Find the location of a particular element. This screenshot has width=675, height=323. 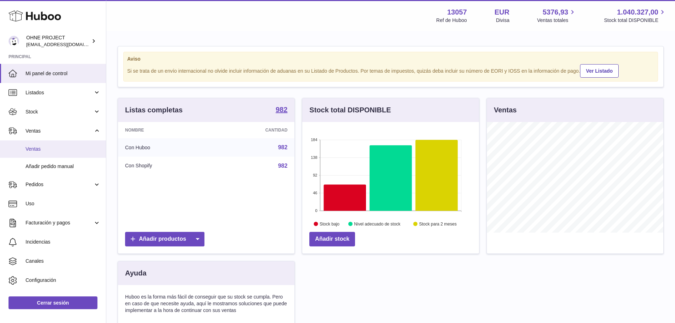

span: Añadir pedido manual is located at coordinates (63, 166).